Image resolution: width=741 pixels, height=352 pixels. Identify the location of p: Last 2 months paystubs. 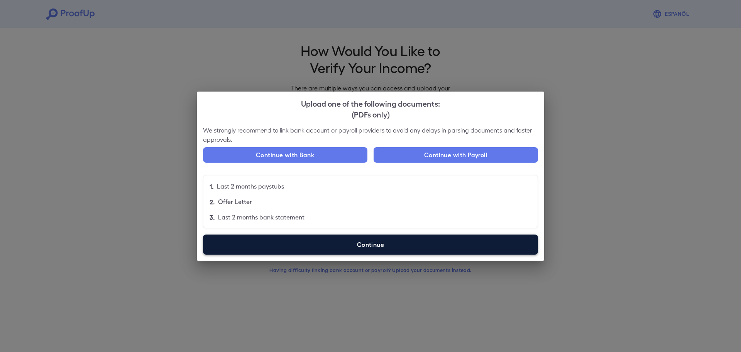
(250, 186).